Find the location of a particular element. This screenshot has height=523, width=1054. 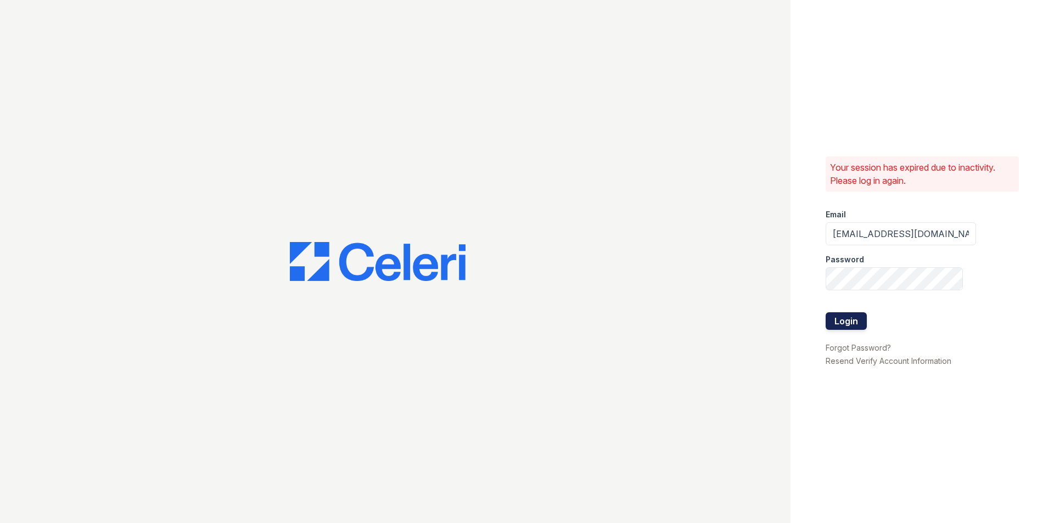

label: Password is located at coordinates (845, 260).